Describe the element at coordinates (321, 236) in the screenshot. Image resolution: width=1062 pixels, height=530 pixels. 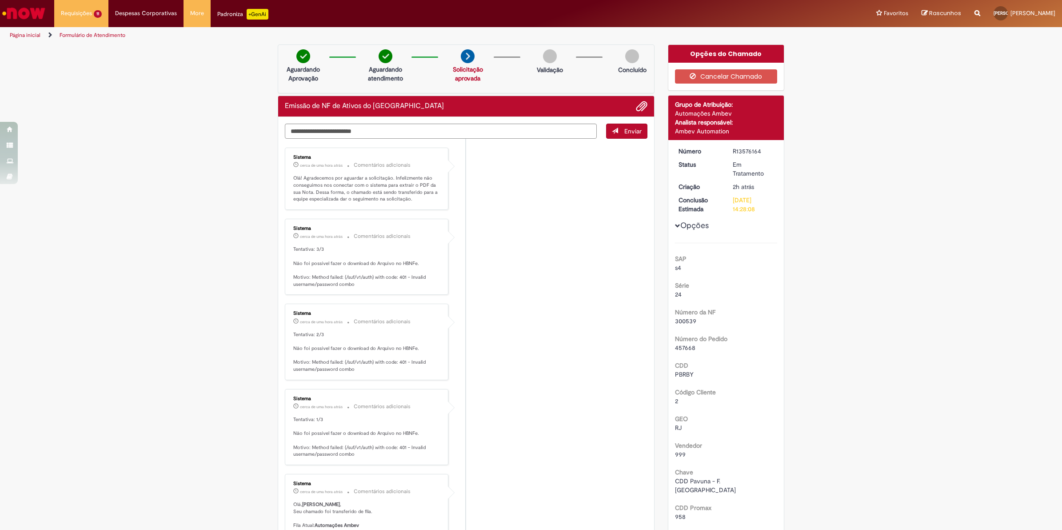
I see `time: 29/09/2025 12:31:52` at that location.